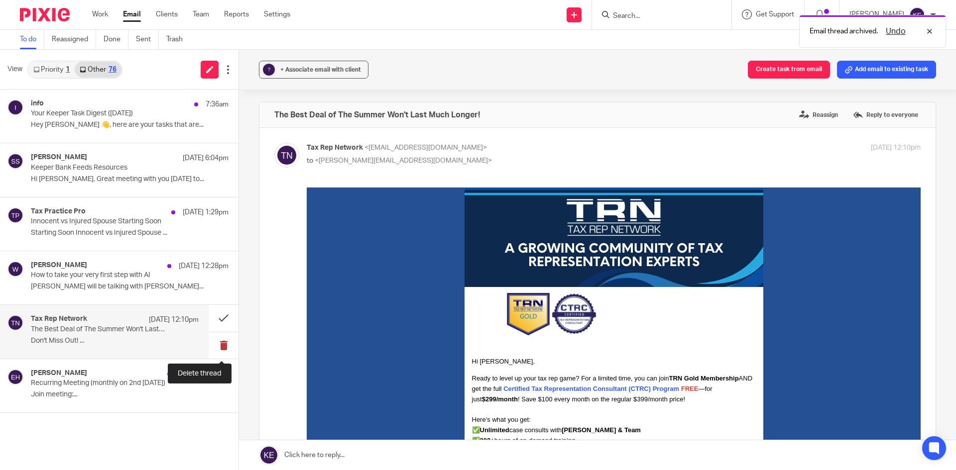  What do you see at coordinates (113, 70) in the screenshot?
I see `div: 76` at bounding box center [113, 70].